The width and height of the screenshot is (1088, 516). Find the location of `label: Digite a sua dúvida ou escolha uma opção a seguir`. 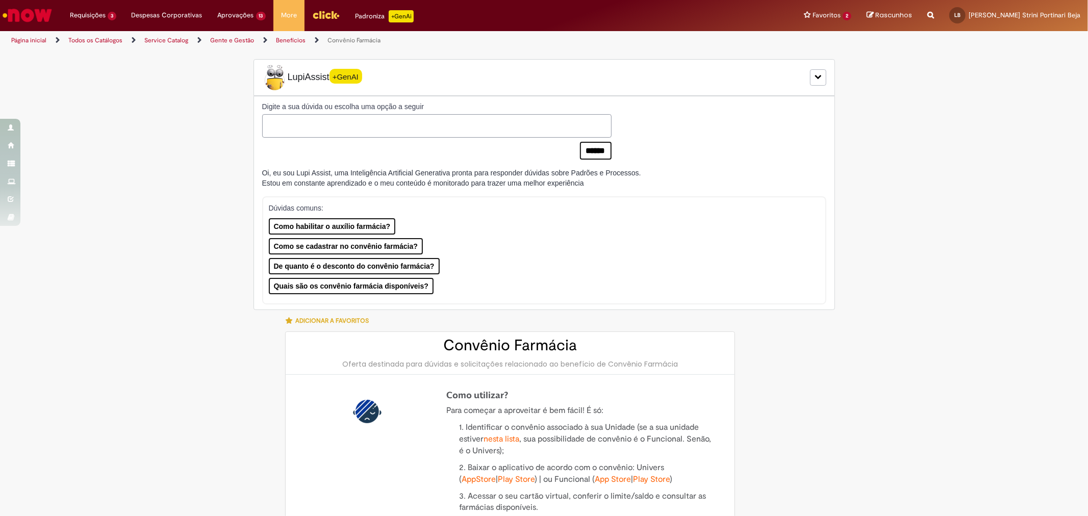

label: Digite a sua dúvida ou escolha uma opção a seguir is located at coordinates (437, 107).